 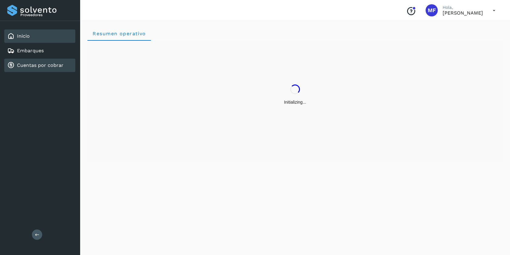 What do you see at coordinates (463, 7) in the screenshot?
I see `p: Hola,` at bounding box center [463, 7].